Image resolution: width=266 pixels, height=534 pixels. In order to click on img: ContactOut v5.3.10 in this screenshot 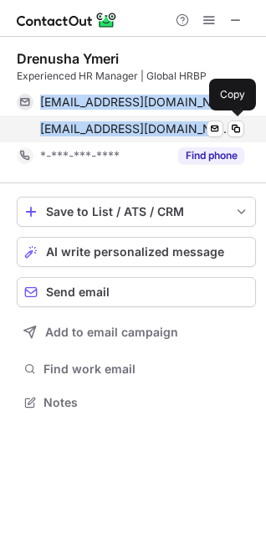, I will do `click(67, 20)`.